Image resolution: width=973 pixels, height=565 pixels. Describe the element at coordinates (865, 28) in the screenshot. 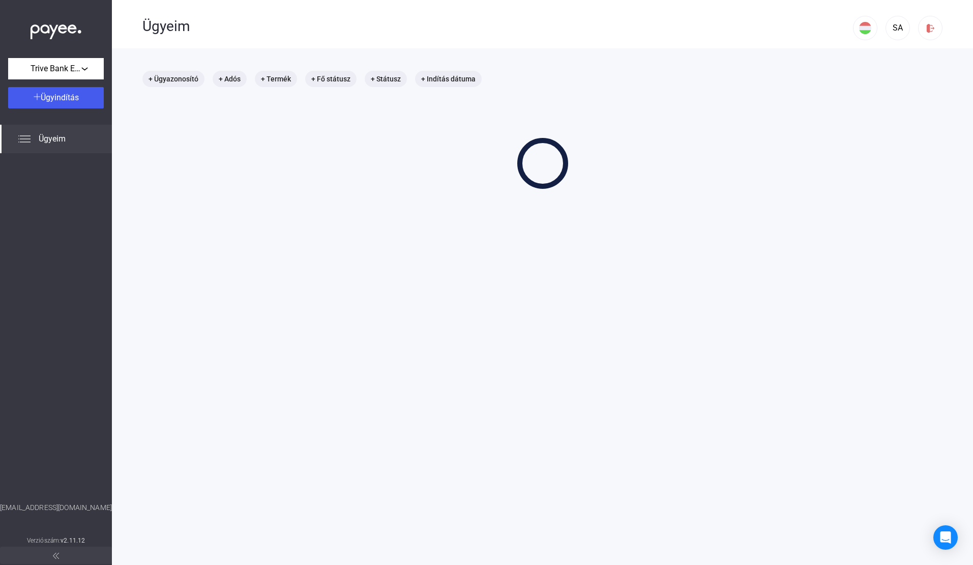

I see `button: HU` at that location.